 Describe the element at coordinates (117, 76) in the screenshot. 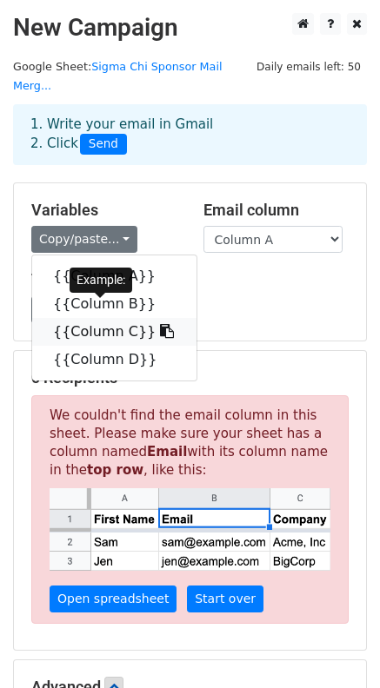

I see `small: Google Sheet:` at that location.